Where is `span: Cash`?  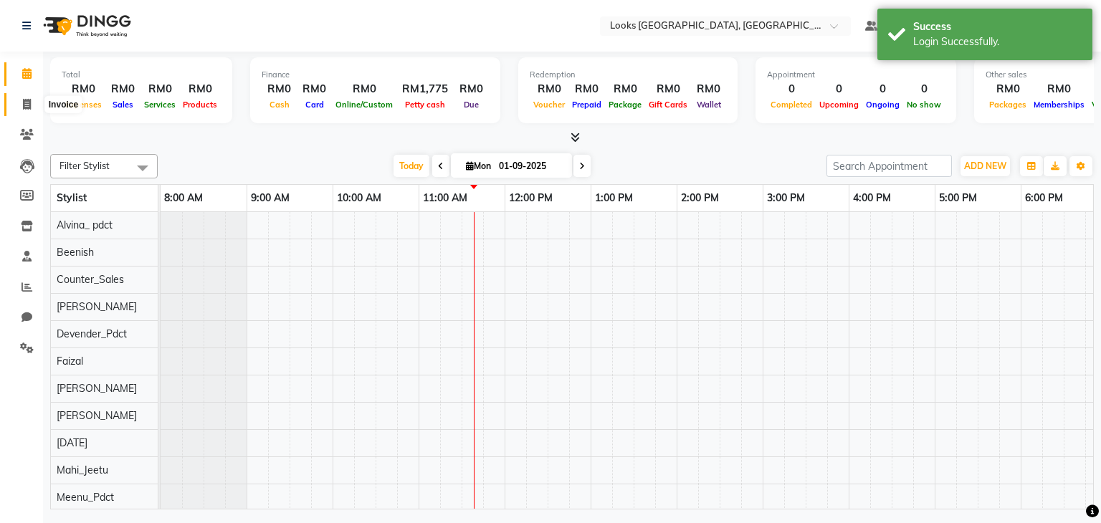
span: Cash is located at coordinates (280, 105).